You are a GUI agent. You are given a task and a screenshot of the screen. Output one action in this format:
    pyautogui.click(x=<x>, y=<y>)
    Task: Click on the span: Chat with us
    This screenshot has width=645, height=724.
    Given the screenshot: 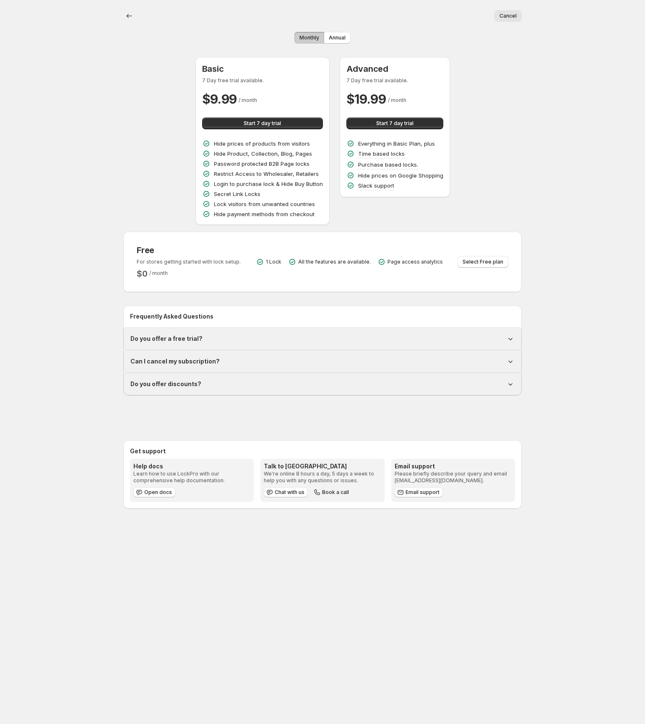 What is the action you would take?
    pyautogui.click(x=289, y=492)
    